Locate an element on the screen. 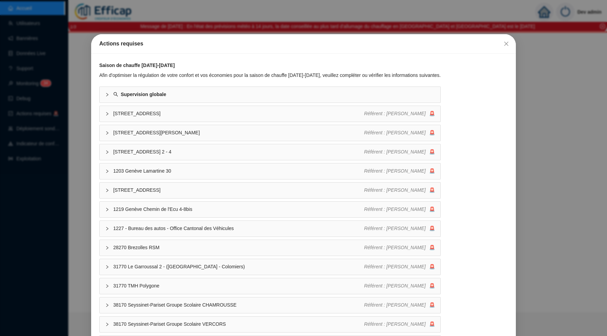 The image size is (607, 336). span: 38170 Seyssinet-Pariset Groupe Scolaire CHAMROUSSE is located at coordinates (239, 305).